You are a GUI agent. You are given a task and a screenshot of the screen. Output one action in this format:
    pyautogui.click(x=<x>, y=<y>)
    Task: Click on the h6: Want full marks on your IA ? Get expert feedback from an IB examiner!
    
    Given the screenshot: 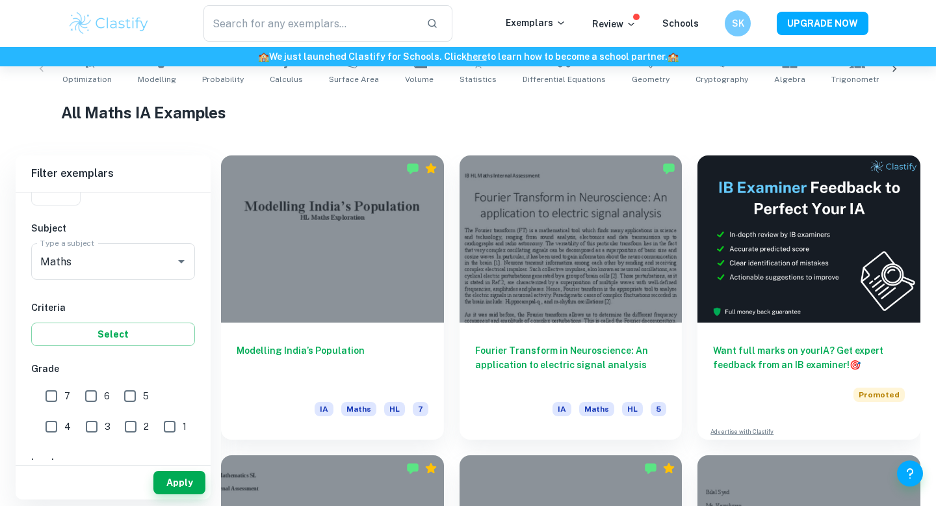 What is the action you would take?
    pyautogui.click(x=808, y=357)
    